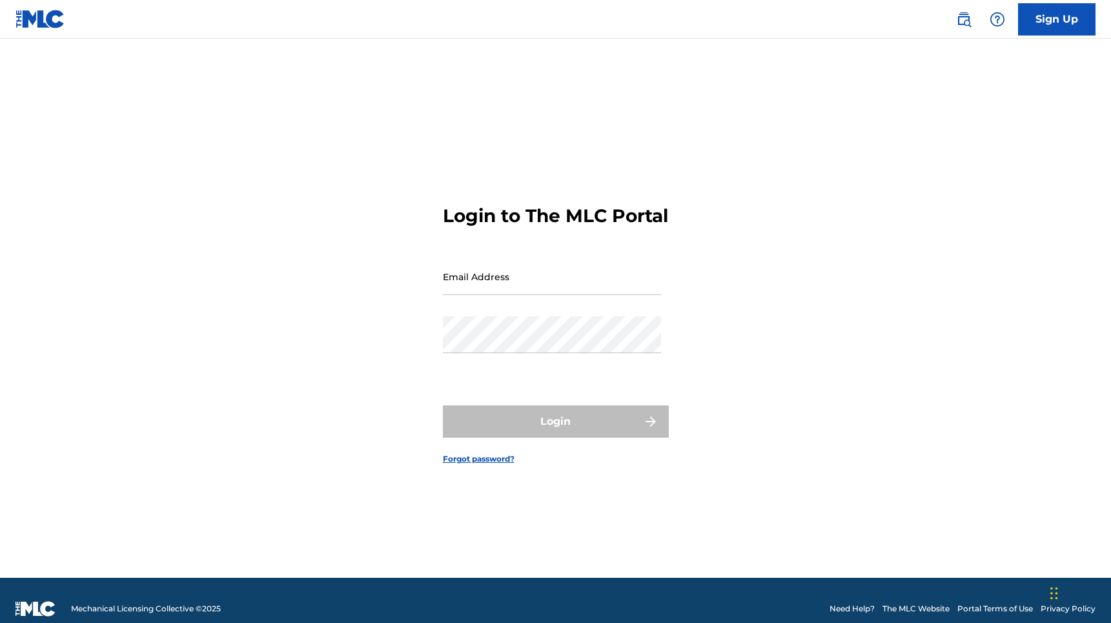 Image resolution: width=1111 pixels, height=623 pixels. Describe the element at coordinates (36, 609) in the screenshot. I see `img: logo` at that location.